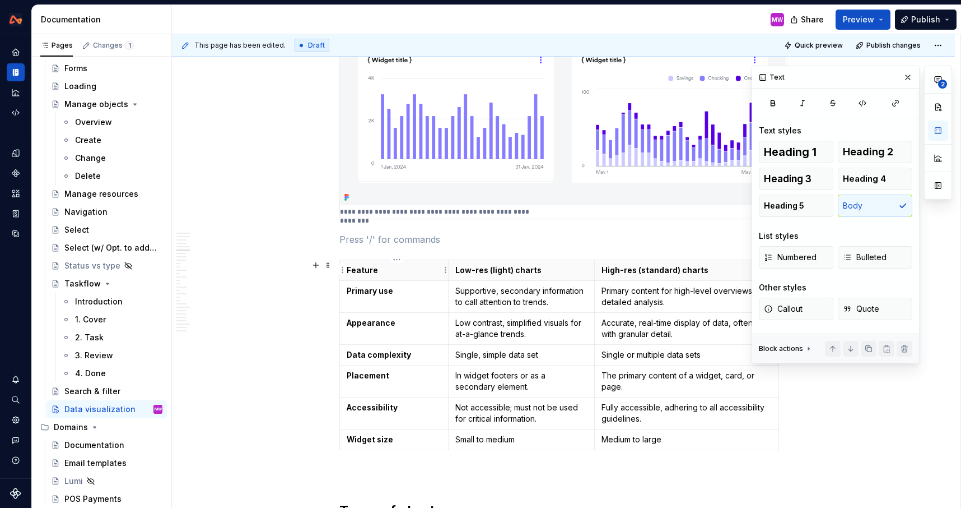  I want to click on div: Home, so click(16, 52).